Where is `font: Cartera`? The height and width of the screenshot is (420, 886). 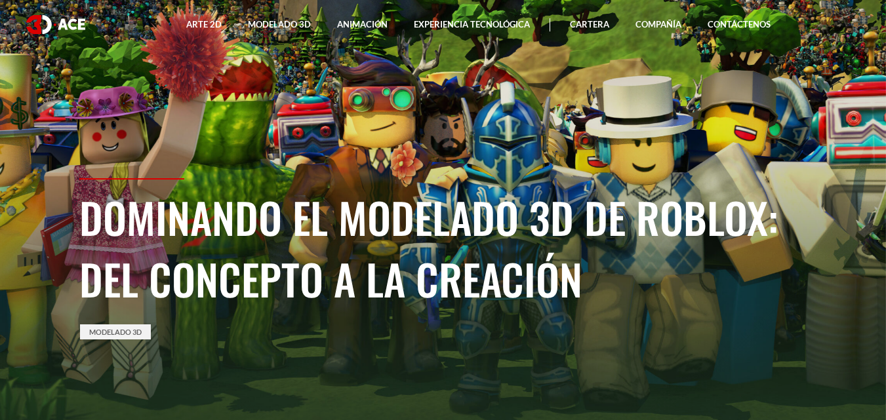
font: Cartera is located at coordinates (589, 24).